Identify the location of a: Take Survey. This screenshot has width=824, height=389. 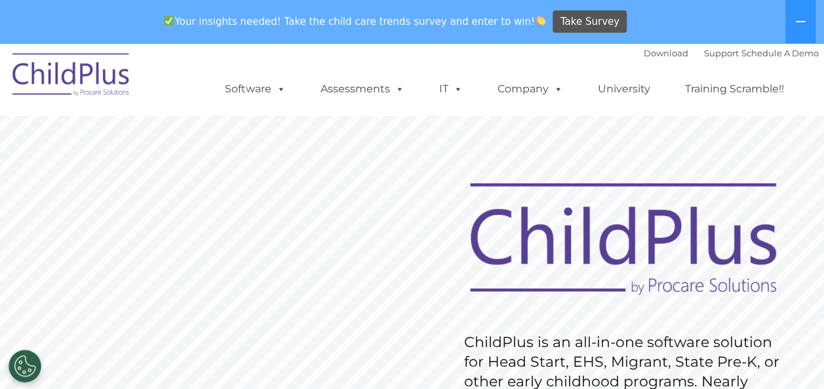
(589, 22).